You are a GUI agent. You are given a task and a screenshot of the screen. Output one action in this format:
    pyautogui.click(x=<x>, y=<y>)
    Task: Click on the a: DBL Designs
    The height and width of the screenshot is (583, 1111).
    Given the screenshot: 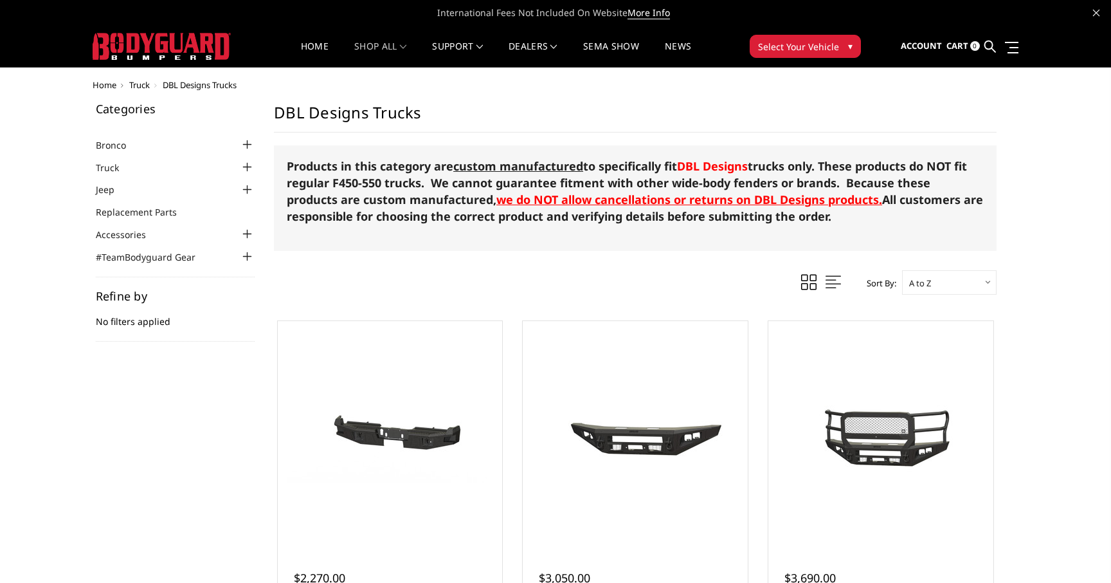 What is the action you would take?
    pyautogui.click(x=713, y=166)
    